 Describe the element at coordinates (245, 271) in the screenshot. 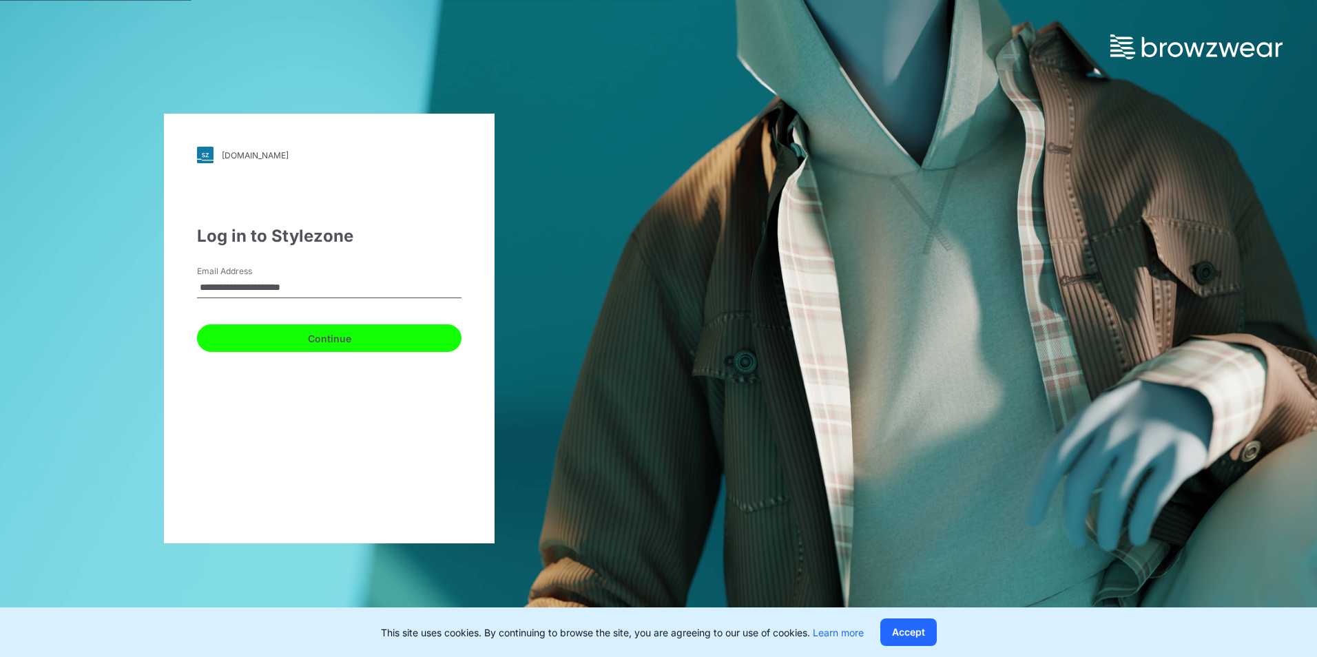

I see `label: Email Address` at that location.